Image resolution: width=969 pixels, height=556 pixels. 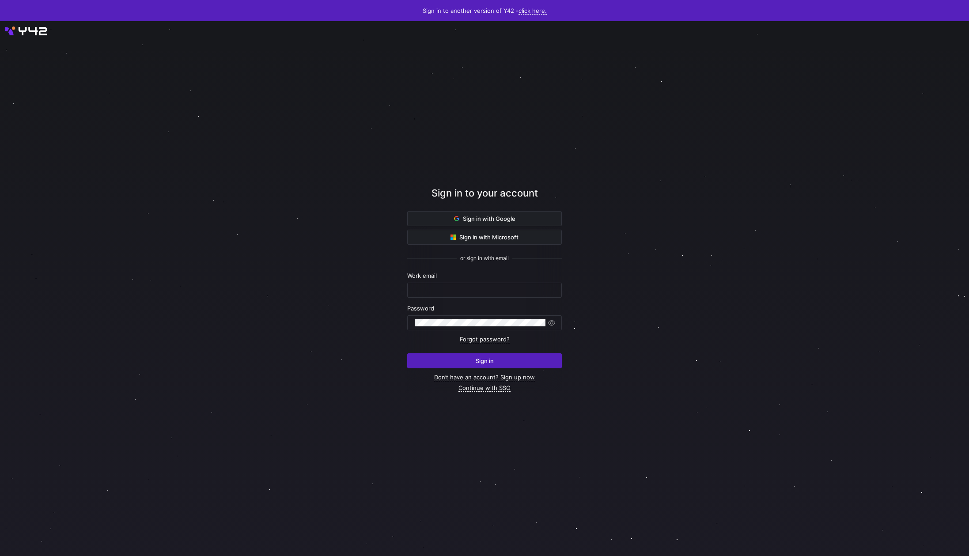 What do you see at coordinates (485, 219) in the screenshot?
I see `span: Sign in with Google` at bounding box center [485, 219].